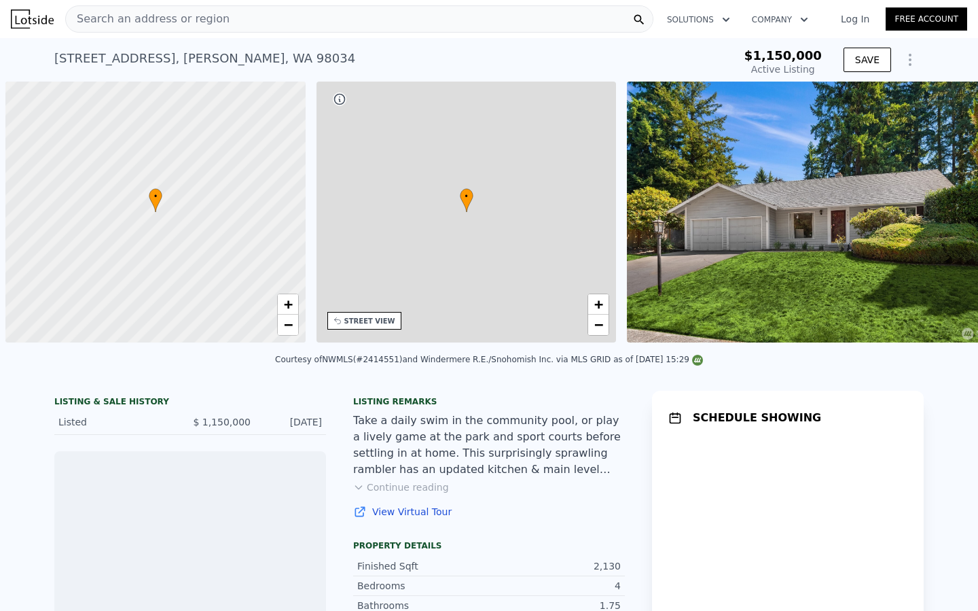  I want to click on div: Bedrooms, so click(423, 586).